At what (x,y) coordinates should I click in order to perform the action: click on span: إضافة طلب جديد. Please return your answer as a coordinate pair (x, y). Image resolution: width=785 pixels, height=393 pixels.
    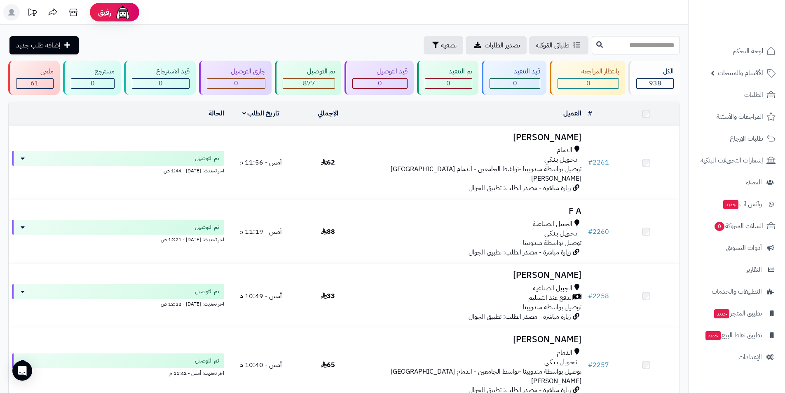
    Looking at the image, I should click on (38, 45).